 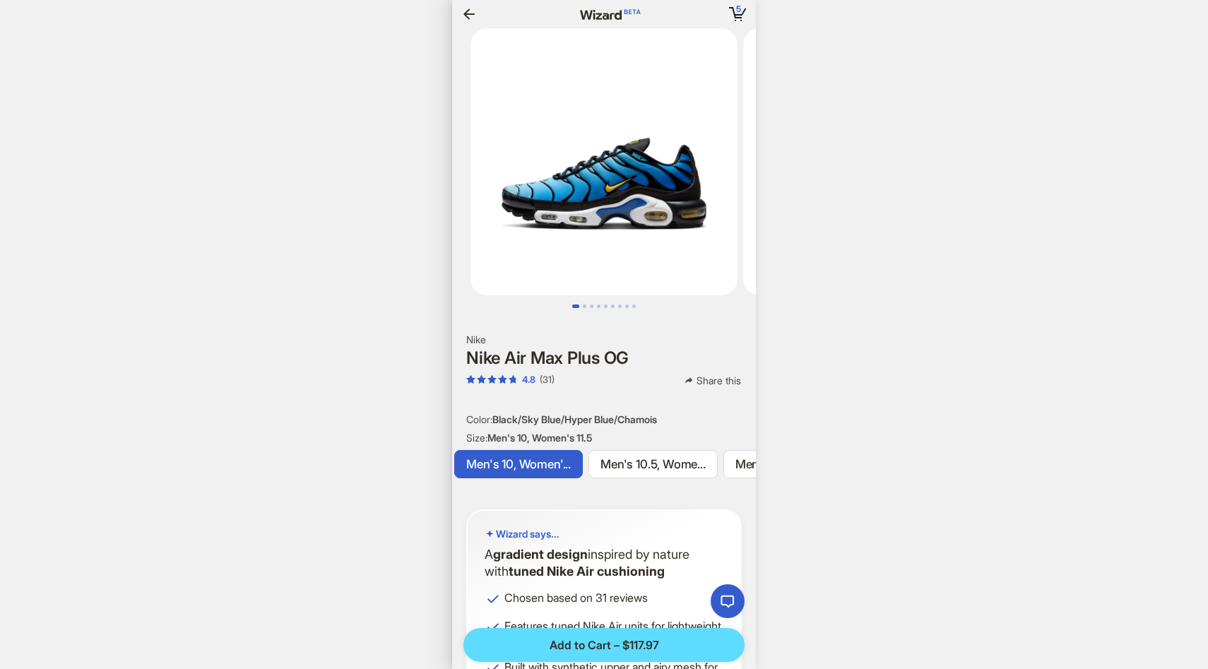 I want to click on span: Chosen based on 31 reviews, so click(x=614, y=597).